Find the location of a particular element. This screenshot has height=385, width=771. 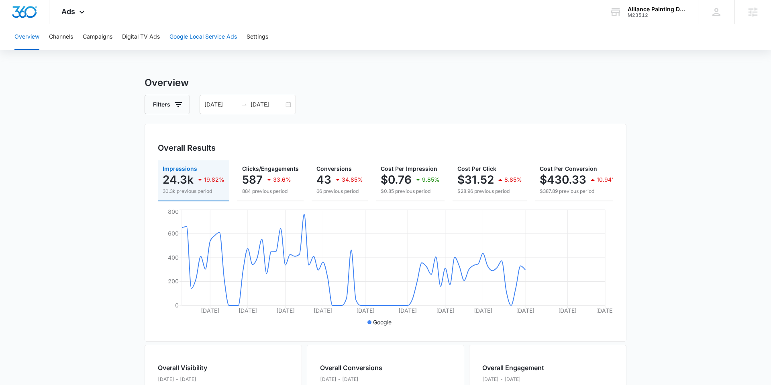

button: Settings is located at coordinates (257, 37).